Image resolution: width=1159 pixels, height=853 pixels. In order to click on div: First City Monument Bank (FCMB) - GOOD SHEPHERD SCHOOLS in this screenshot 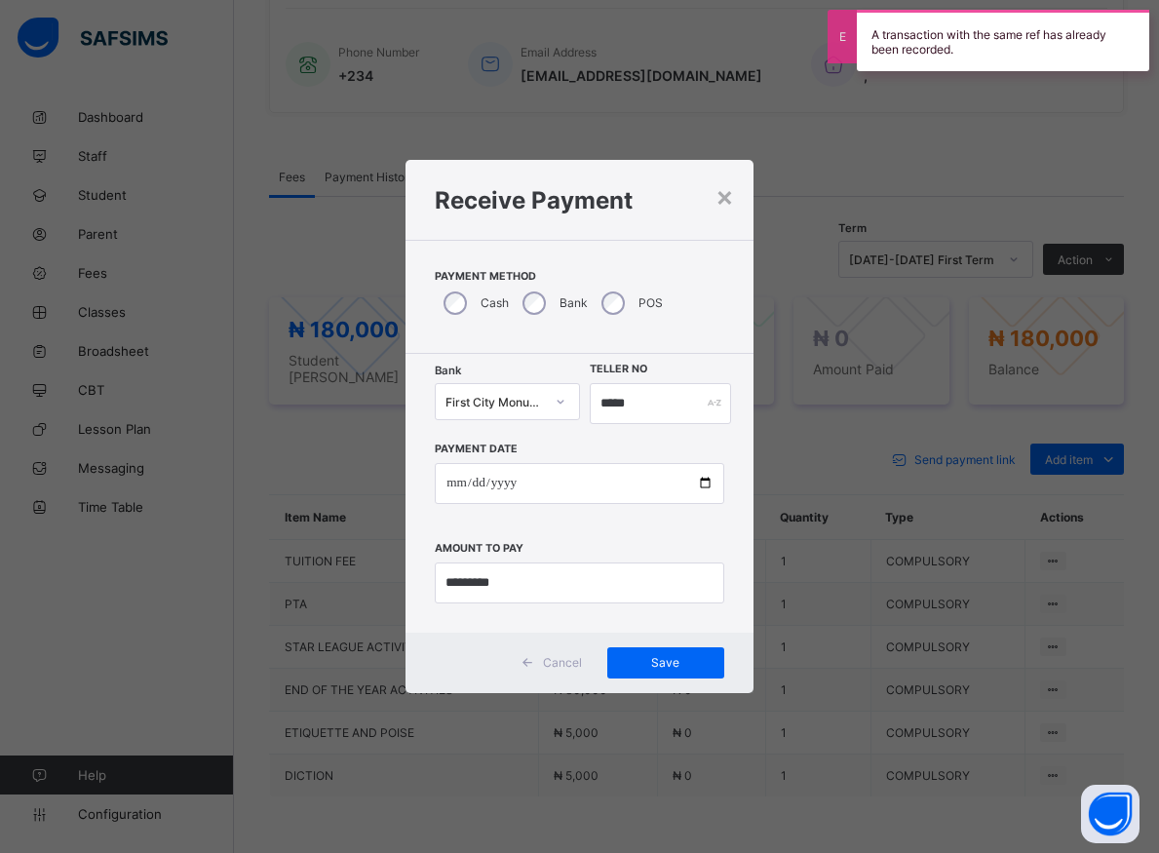, I will do `click(494, 400)`.